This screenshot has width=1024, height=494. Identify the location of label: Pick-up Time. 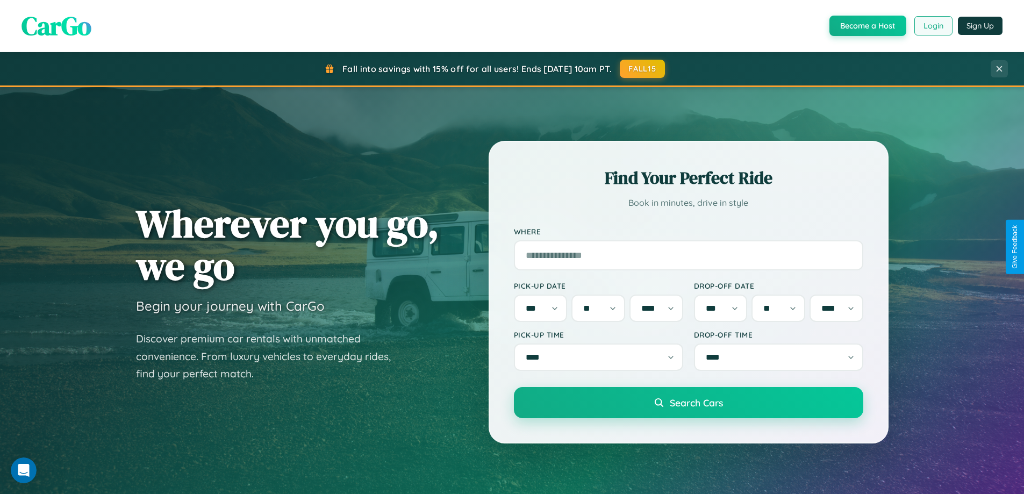
(598, 334).